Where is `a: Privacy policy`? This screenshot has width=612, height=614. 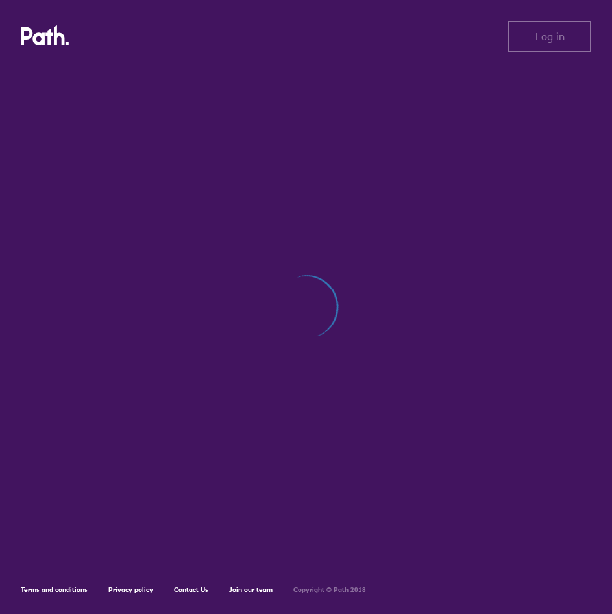
a: Privacy policy is located at coordinates (130, 589).